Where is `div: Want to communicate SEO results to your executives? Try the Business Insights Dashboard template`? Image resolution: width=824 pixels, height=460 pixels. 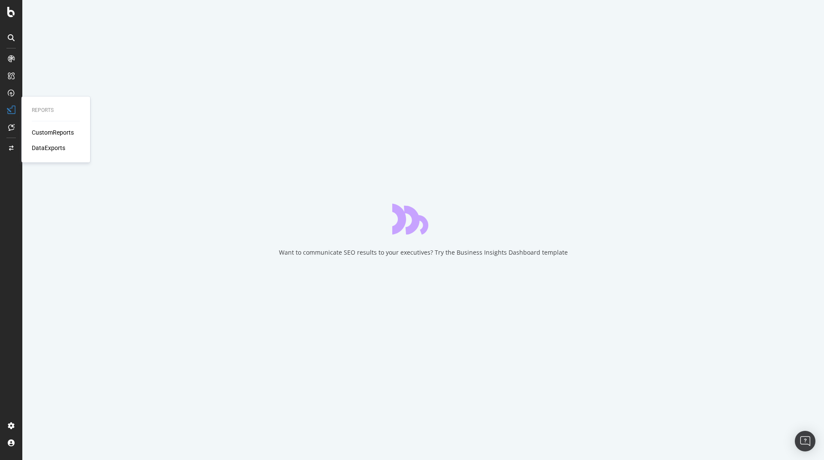 div: Want to communicate SEO results to your executives? Try the Business Insights Dashboard template is located at coordinates (423, 253).